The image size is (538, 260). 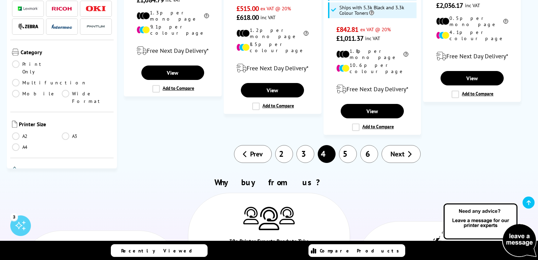 What do you see at coordinates (305, 154) in the screenshot?
I see `a: 3` at bounding box center [305, 154].